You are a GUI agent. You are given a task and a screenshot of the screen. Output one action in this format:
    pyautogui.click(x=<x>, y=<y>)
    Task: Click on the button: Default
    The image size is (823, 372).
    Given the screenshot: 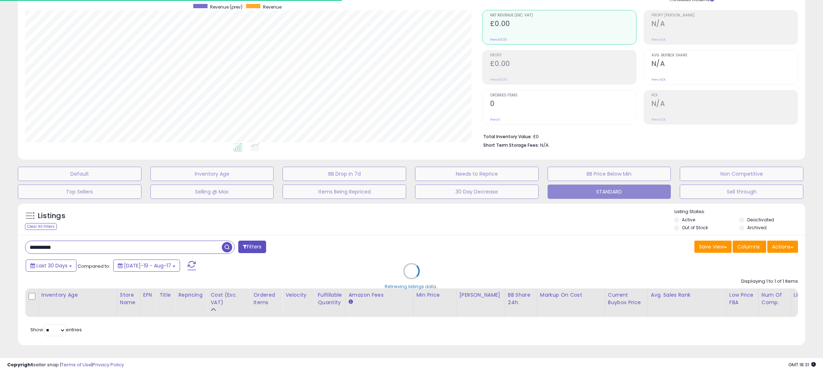 What is the action you would take?
    pyautogui.click(x=80, y=174)
    